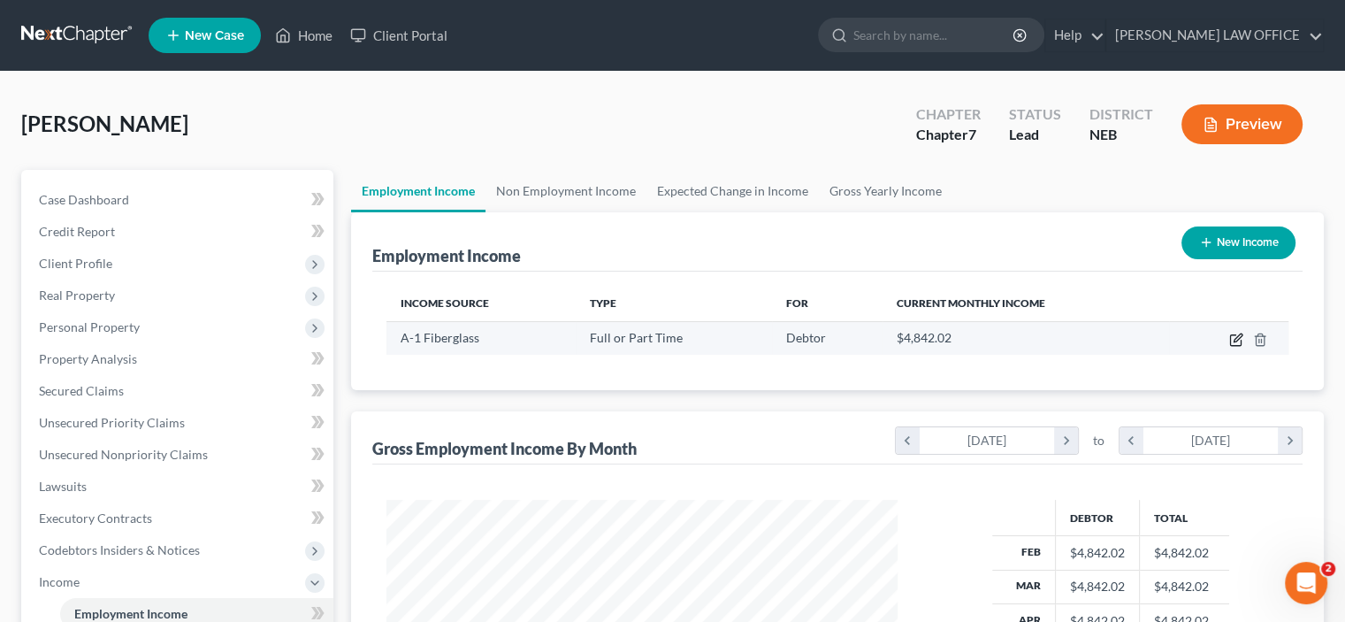 The image size is (1345, 622). Describe the element at coordinates (131, 613) in the screenshot. I see `span: Employment Income` at that location.